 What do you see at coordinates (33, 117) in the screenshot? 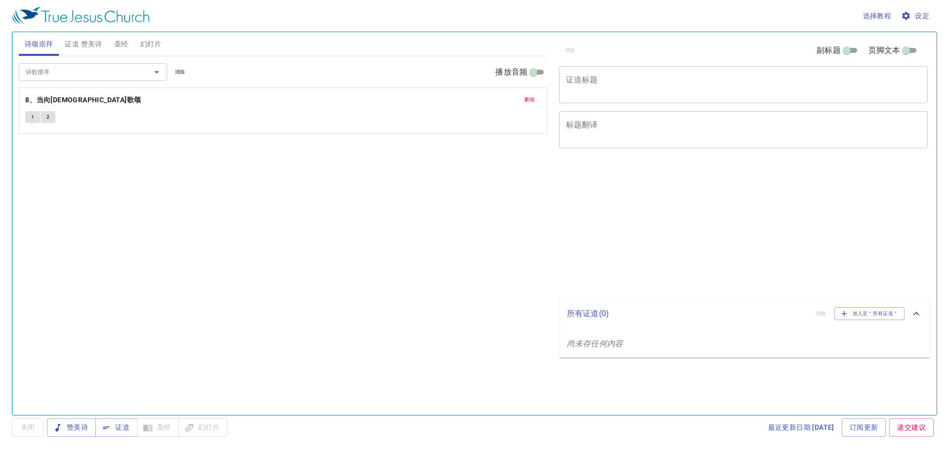
I see `span: 1` at bounding box center [33, 117].